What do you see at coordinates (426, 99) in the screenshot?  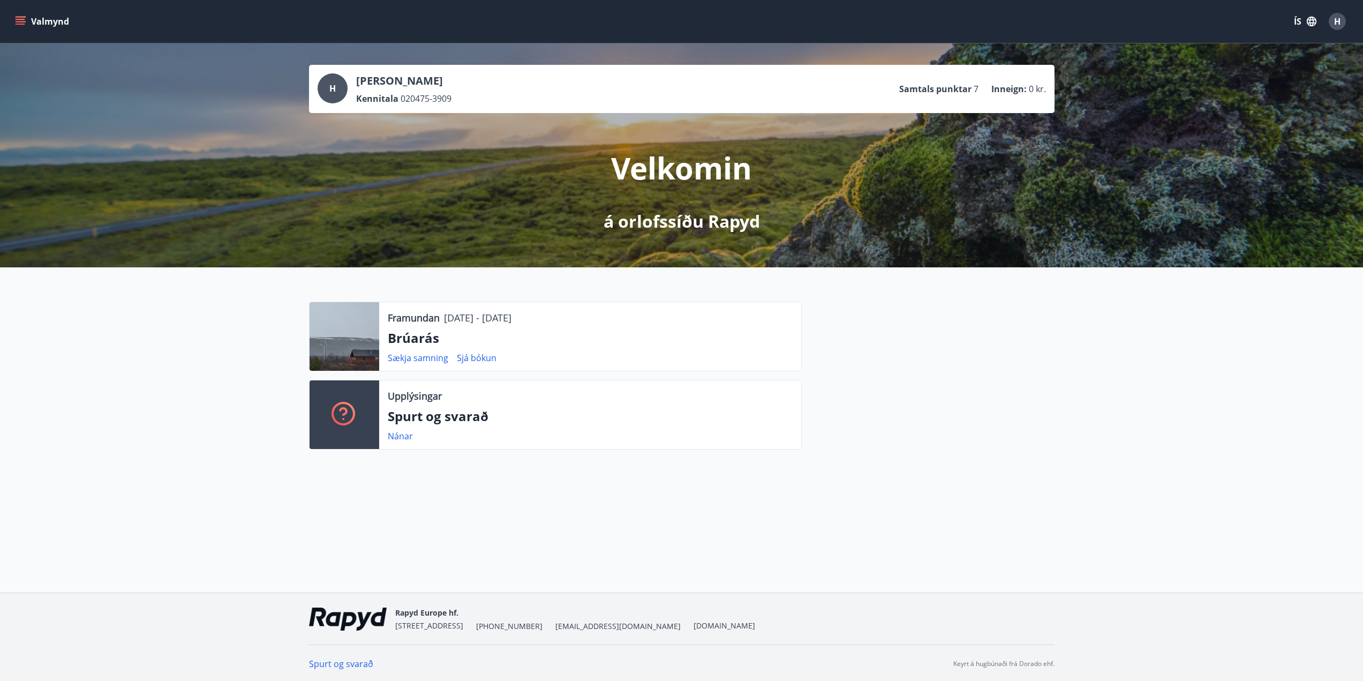 I see `span: 020475-3909` at bounding box center [426, 99].